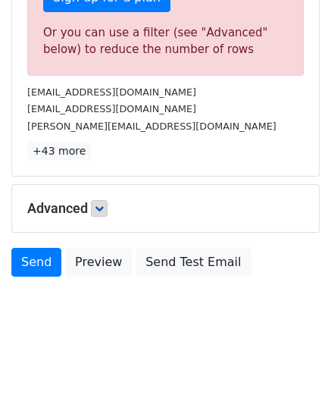 The width and height of the screenshot is (331, 401). Describe the element at coordinates (36, 262) in the screenshot. I see `a: Send` at that location.